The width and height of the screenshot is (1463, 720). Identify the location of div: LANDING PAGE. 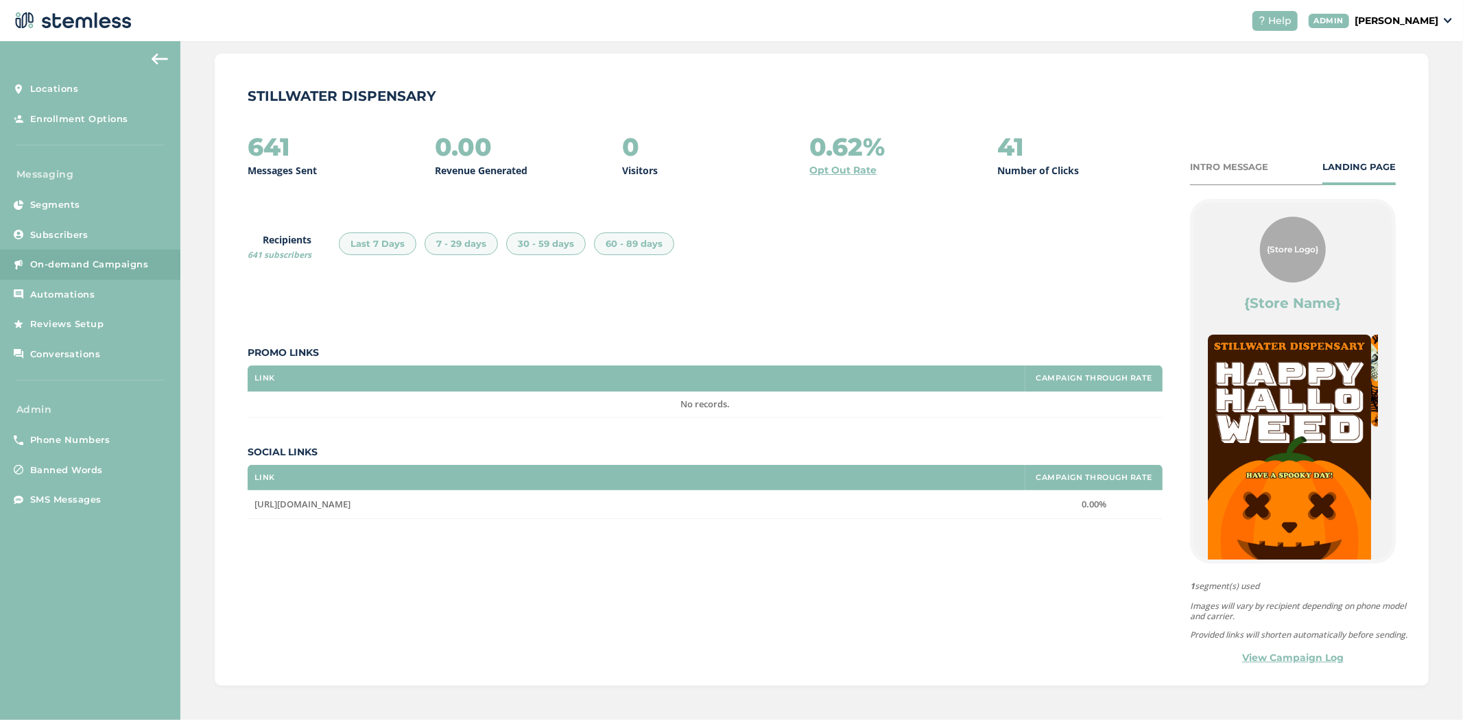
(1359, 167).